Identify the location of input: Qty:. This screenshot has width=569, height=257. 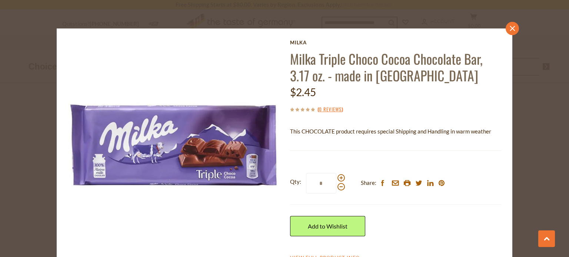
(321, 183).